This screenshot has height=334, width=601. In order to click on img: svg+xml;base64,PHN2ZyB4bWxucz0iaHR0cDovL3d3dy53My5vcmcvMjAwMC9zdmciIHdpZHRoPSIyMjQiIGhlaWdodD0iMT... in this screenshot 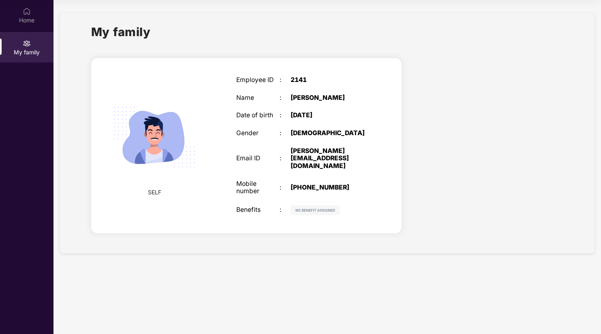, I will do `click(154, 137)`.